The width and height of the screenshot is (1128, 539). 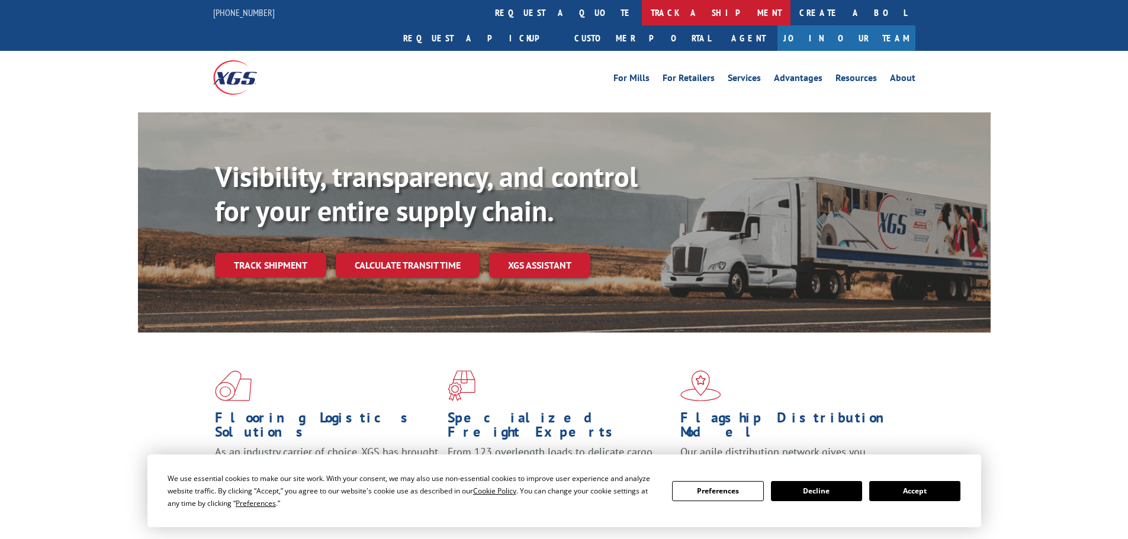 What do you see at coordinates (915, 491) in the screenshot?
I see `button: Accept` at bounding box center [915, 491].